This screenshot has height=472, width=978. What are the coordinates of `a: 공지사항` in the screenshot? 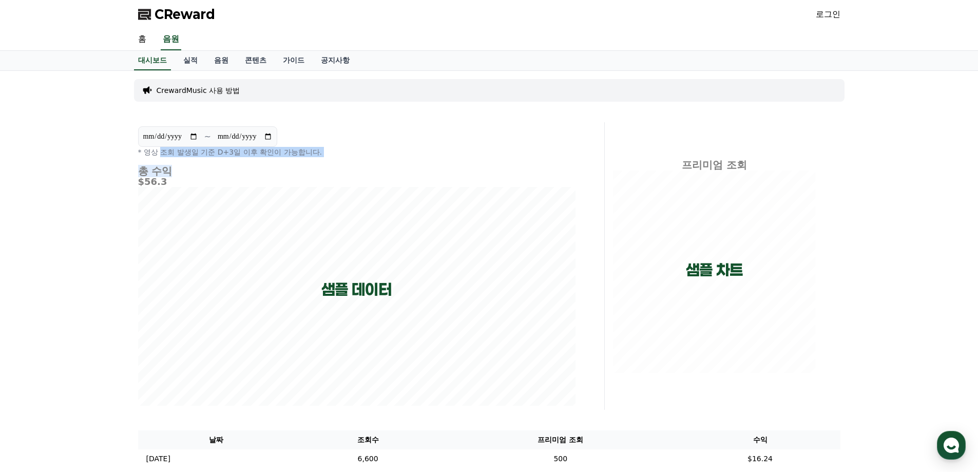 It's located at (335, 61).